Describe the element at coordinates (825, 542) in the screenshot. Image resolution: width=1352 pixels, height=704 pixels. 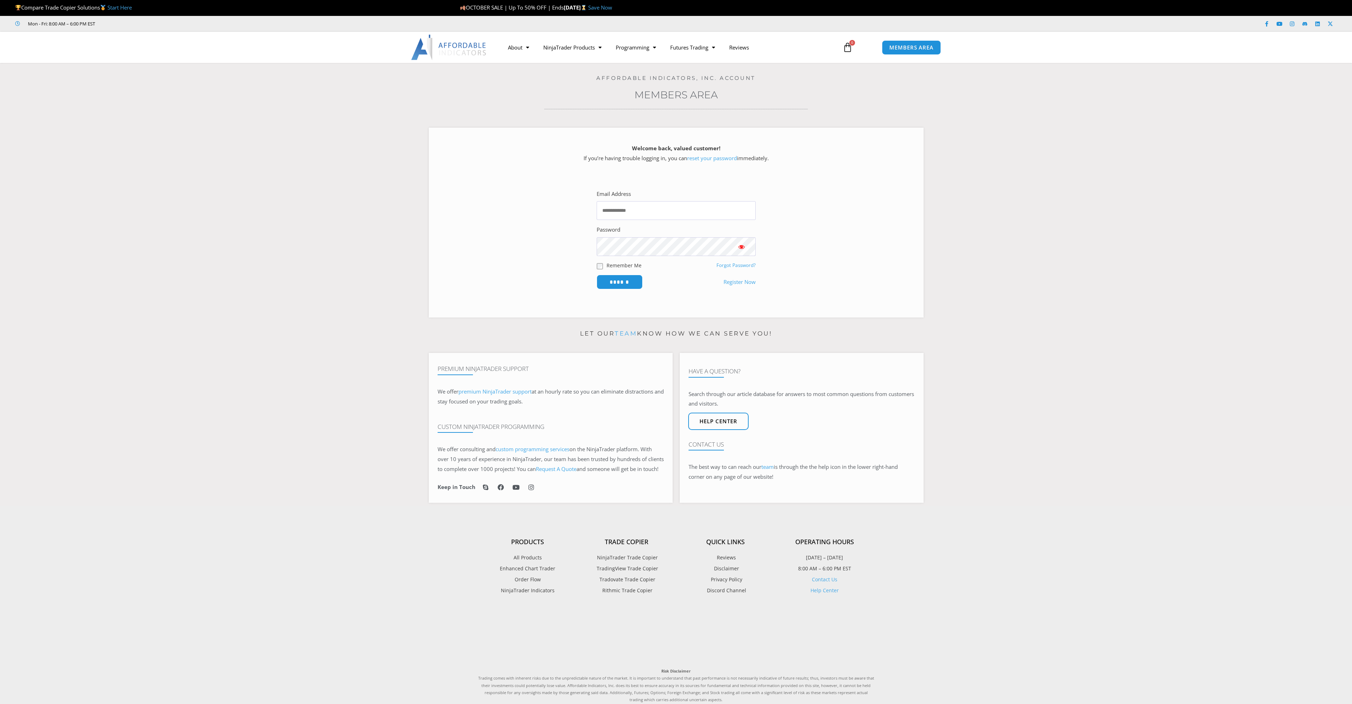
I see `h4: Operating Hours` at that location.